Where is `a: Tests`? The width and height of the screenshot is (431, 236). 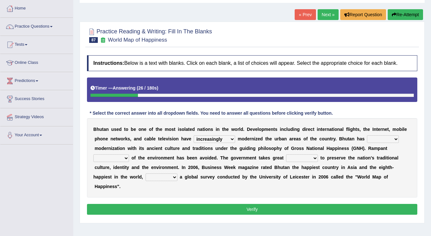
a: Tests is located at coordinates (37, 44).